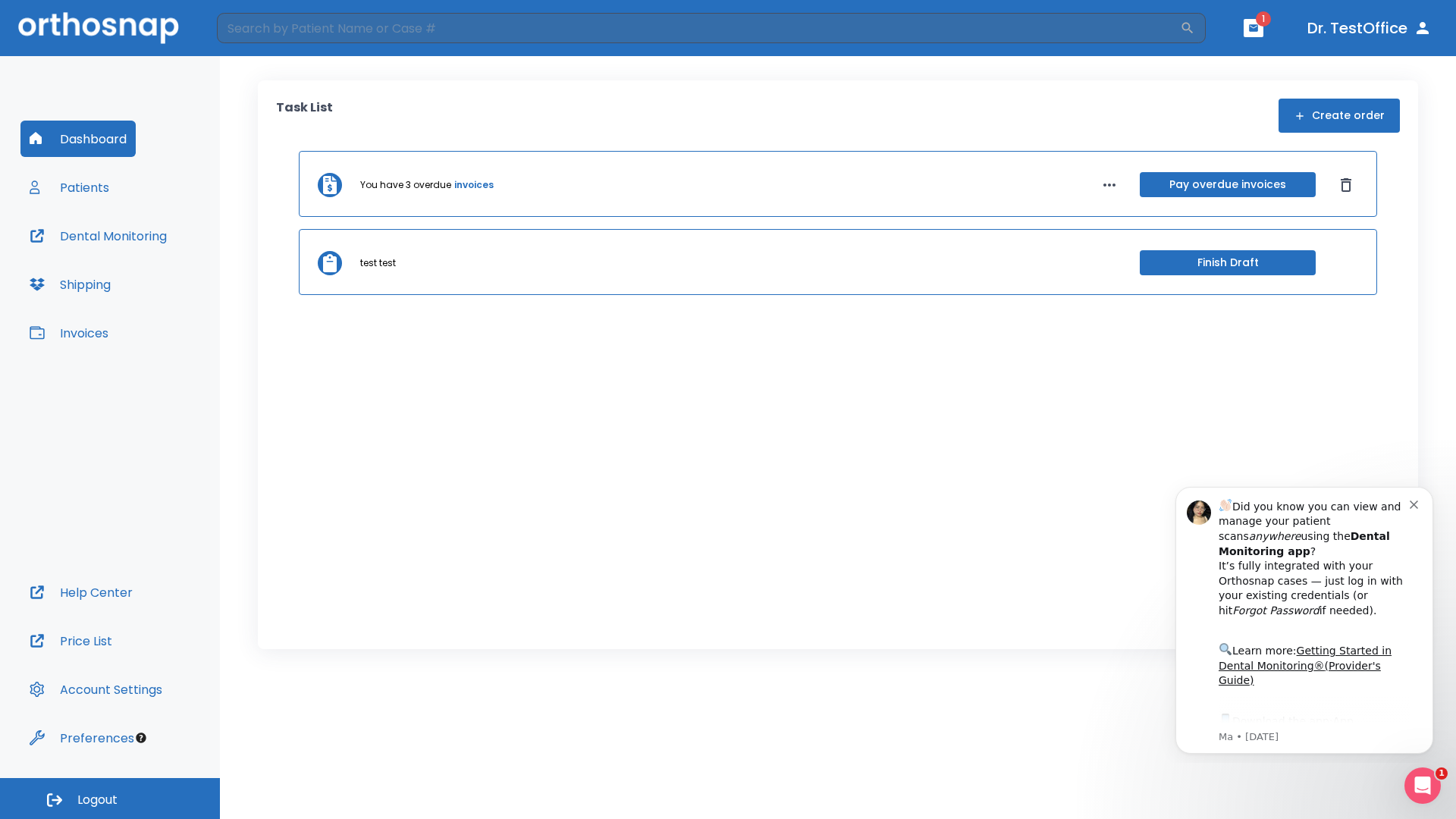 Image resolution: width=1456 pixels, height=819 pixels. Describe the element at coordinates (70, 641) in the screenshot. I see `button: Price List` at that location.